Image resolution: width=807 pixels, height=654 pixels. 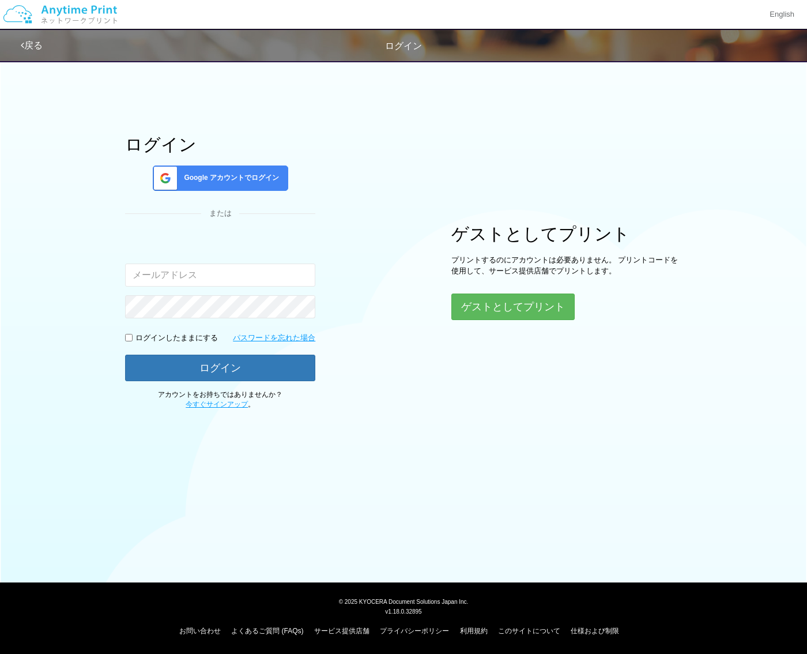 I want to click on a: 仕様および制限, so click(x=595, y=631).